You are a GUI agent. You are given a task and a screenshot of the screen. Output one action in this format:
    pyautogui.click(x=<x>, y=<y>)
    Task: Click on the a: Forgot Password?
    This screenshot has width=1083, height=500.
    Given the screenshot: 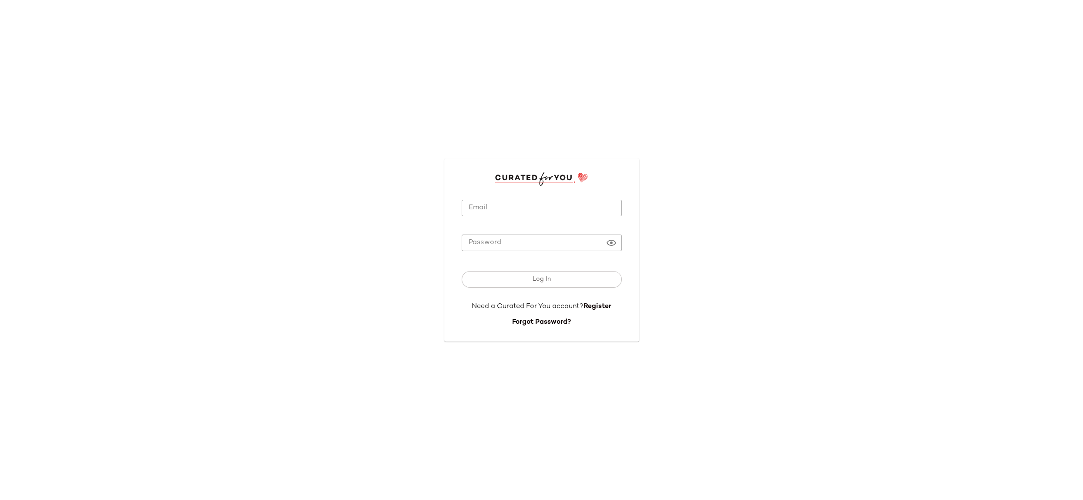 What is the action you would take?
    pyautogui.click(x=541, y=322)
    